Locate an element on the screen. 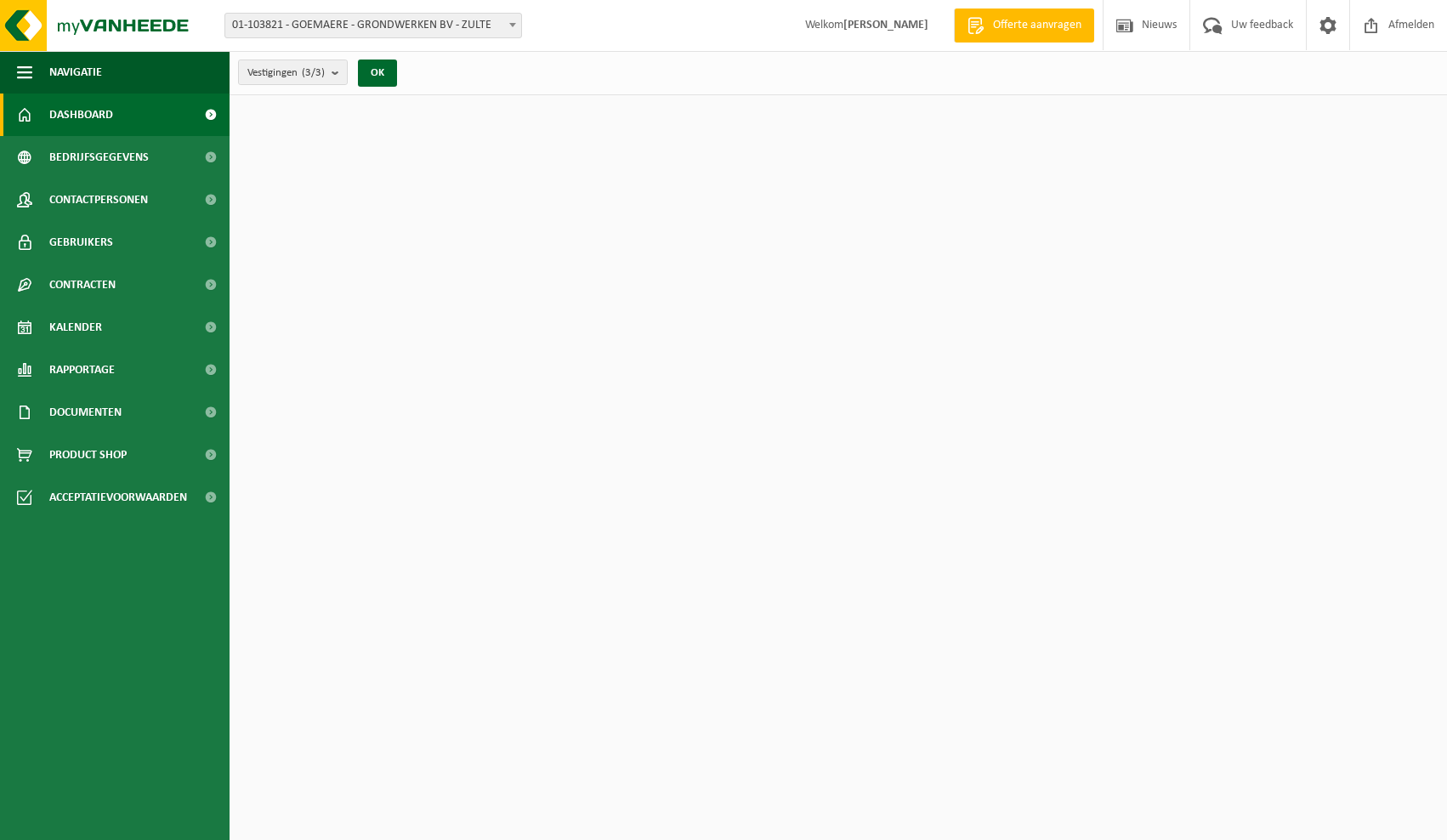 The height and width of the screenshot is (840, 1447). span: Product Shop is located at coordinates (88, 454).